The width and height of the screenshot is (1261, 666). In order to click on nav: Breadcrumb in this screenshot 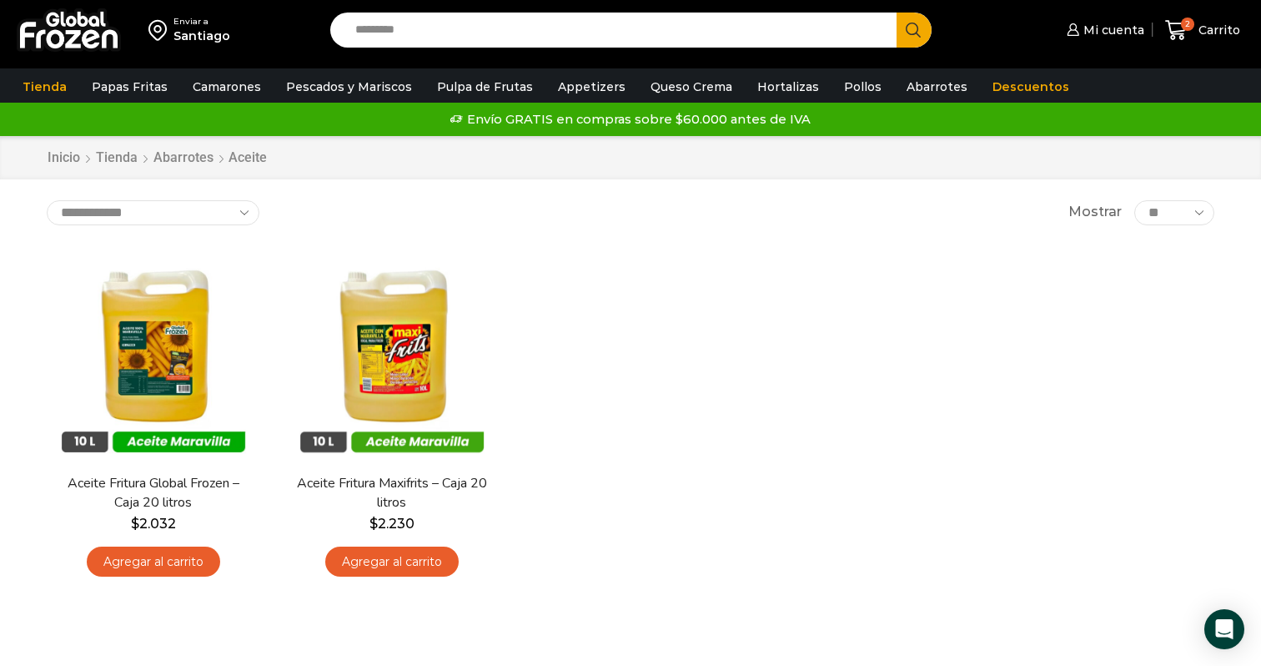, I will do `click(157, 158)`.